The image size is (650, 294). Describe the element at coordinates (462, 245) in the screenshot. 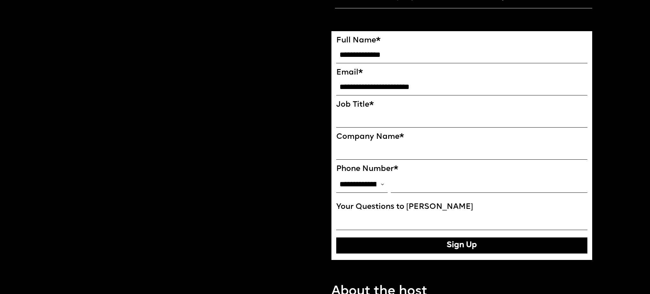

I see `button: Sign Up` at that location.